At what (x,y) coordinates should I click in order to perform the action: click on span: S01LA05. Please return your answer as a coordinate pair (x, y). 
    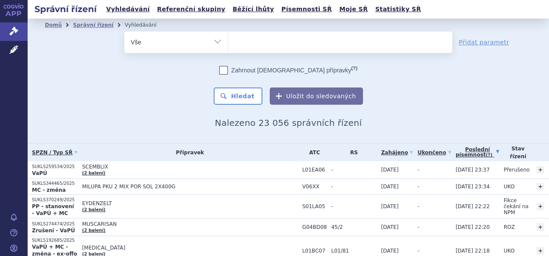
    Looking at the image, I should click on (314, 207).